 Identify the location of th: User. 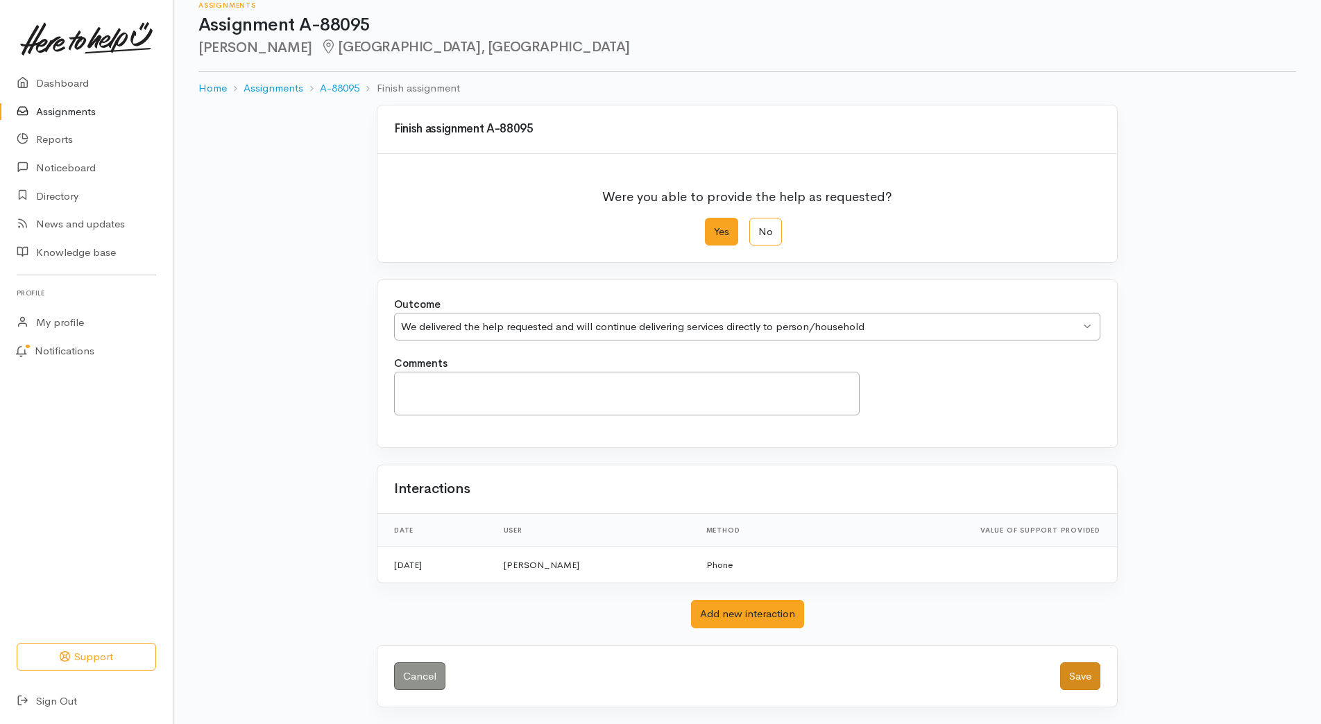
(594, 531).